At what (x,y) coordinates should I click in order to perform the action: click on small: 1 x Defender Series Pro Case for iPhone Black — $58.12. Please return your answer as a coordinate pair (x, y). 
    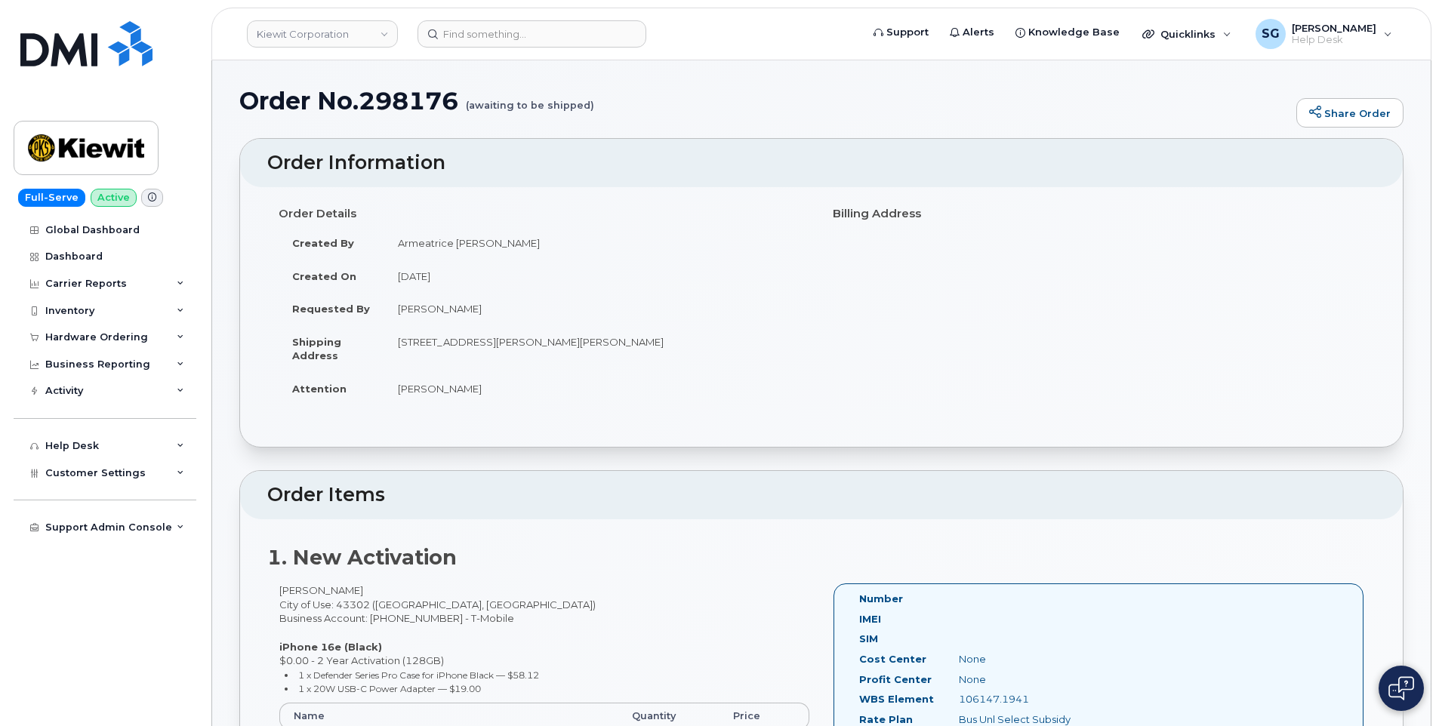
    Looking at the image, I should click on (418, 675).